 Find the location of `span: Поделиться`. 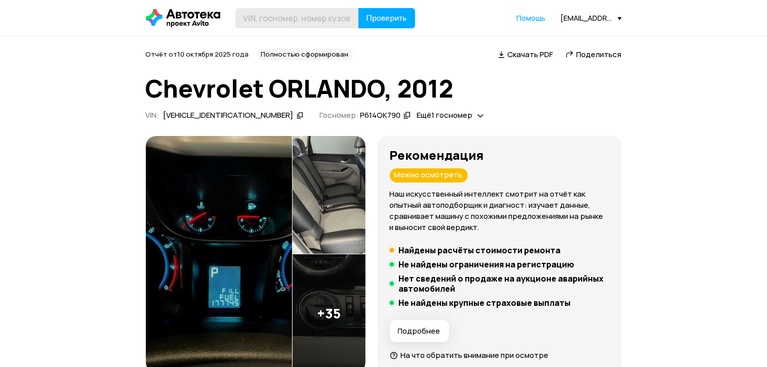

span: Поделиться is located at coordinates (599, 54).